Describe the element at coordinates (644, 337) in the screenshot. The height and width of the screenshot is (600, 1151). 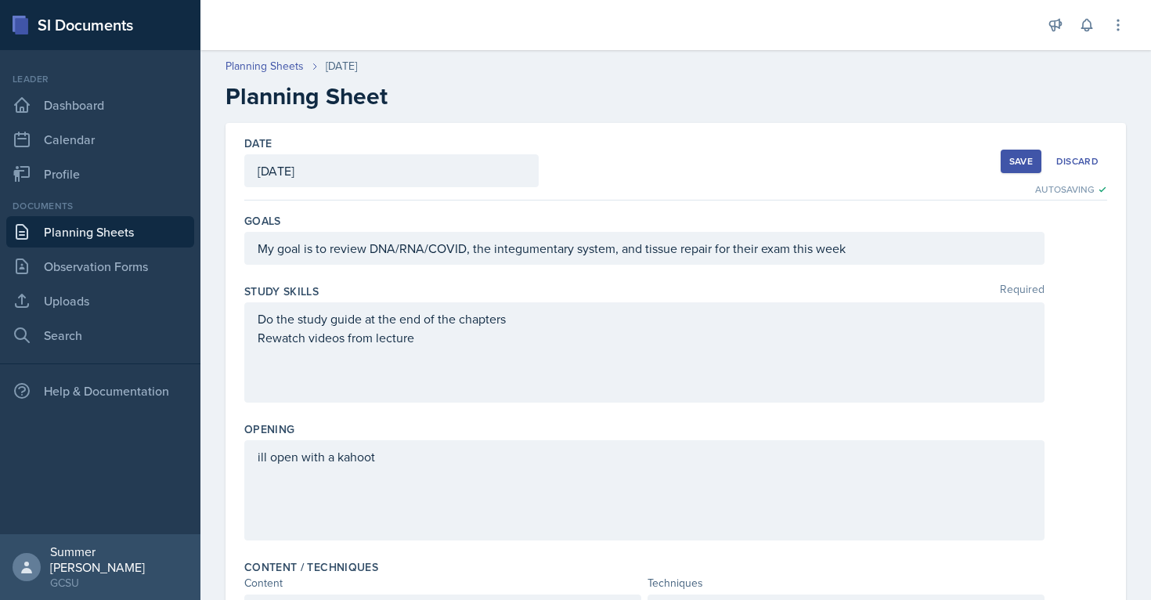
I see `p: Rewatch videos from lecture` at that location.